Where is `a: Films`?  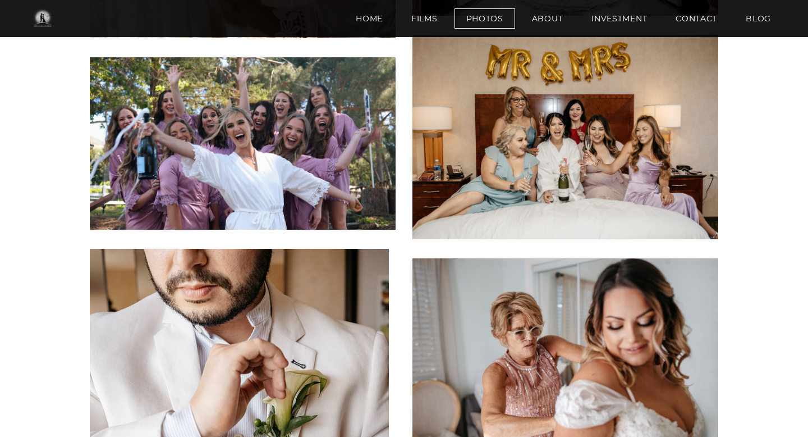
a: Films is located at coordinates (424, 19).